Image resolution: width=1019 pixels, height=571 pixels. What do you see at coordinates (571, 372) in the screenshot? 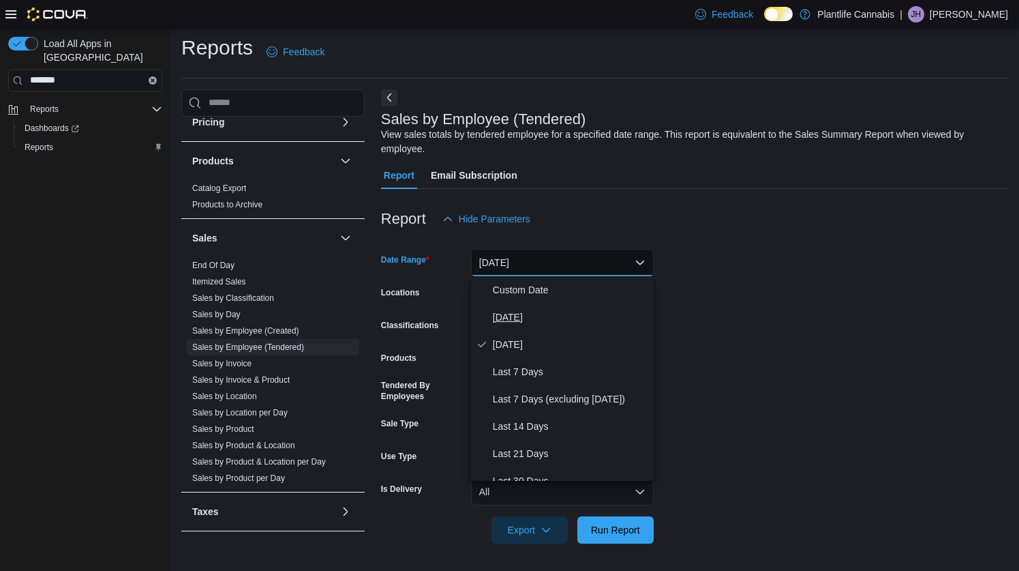
I see `span: Last 7 Days` at bounding box center [571, 372].